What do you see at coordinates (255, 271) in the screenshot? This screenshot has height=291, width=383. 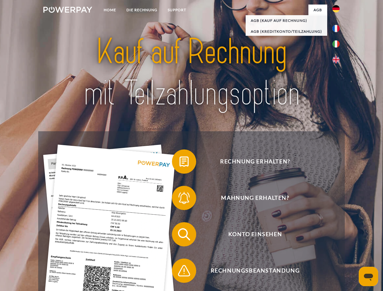 I see `span: Rechnungsbeanstandung` at bounding box center [255, 271].